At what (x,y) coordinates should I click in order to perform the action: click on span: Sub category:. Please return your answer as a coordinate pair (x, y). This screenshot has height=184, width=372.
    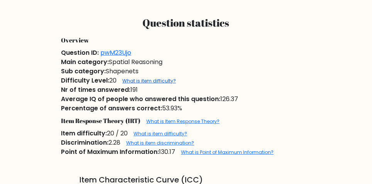
    Looking at the image, I should click on (83, 71).